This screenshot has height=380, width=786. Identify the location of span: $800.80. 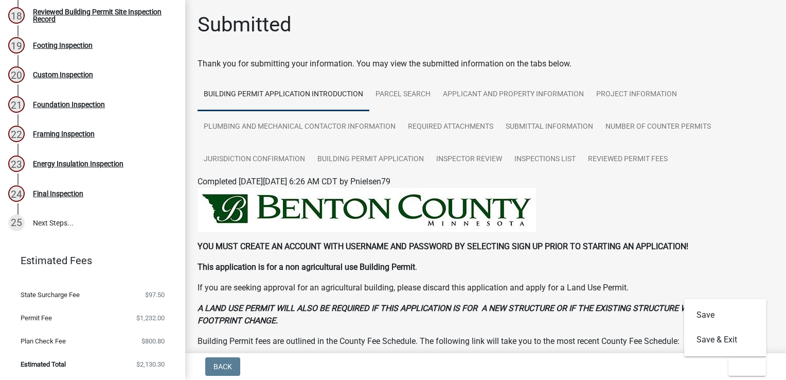
(153, 341).